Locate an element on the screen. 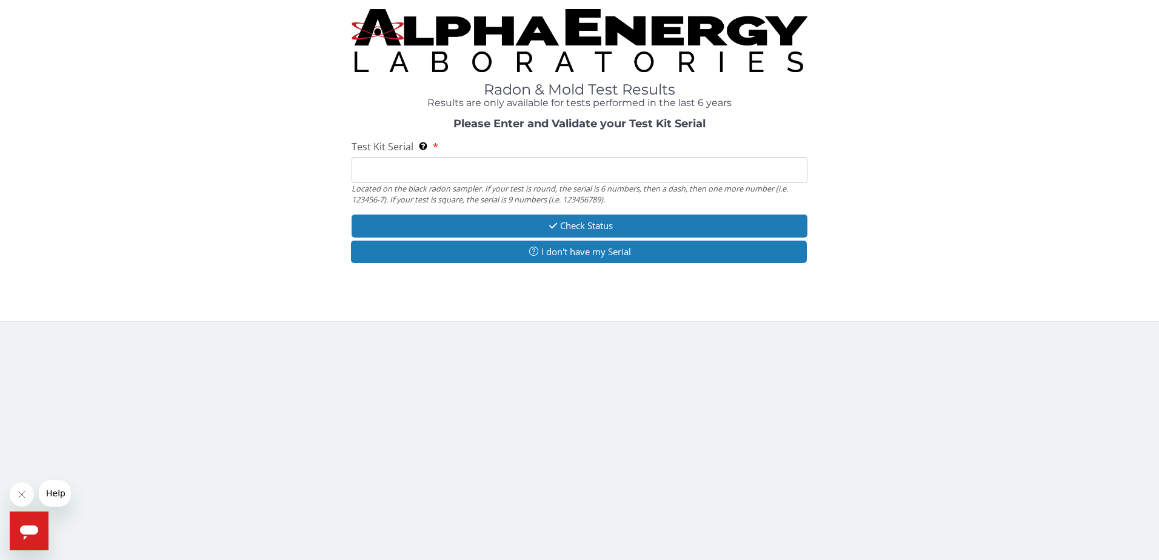 The width and height of the screenshot is (1159, 560). button: Check Status is located at coordinates (579, 225).